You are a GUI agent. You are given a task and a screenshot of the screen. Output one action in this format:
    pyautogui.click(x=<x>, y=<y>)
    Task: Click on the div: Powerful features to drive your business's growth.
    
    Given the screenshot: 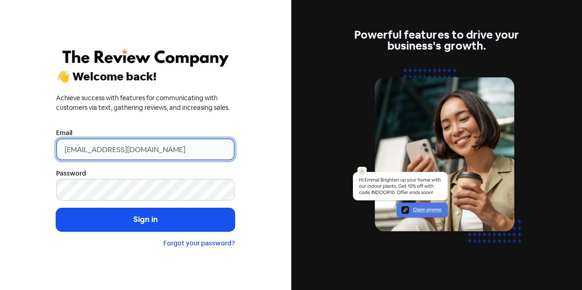 What is the action you would take?
    pyautogui.click(x=436, y=40)
    